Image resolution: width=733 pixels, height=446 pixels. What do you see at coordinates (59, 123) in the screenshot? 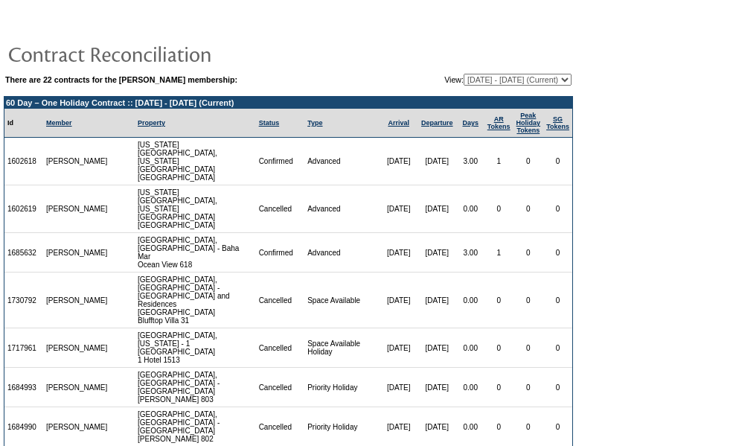
I see `a: Member` at bounding box center [59, 123].